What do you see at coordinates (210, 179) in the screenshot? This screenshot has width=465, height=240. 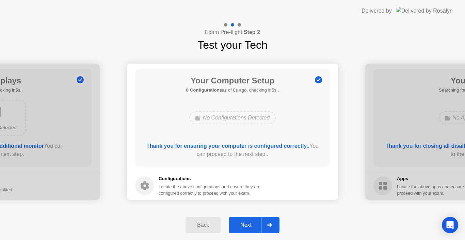 I see `h5: Configurations` at bounding box center [210, 179].